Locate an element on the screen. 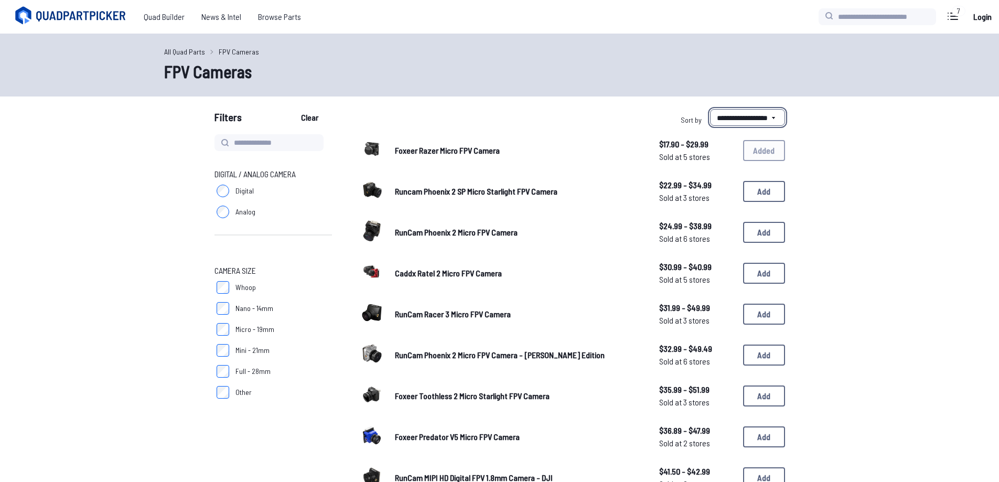 This screenshot has height=482, width=999. a: Foxeer Predator V5 Micro FPV Camera is located at coordinates (519, 437).